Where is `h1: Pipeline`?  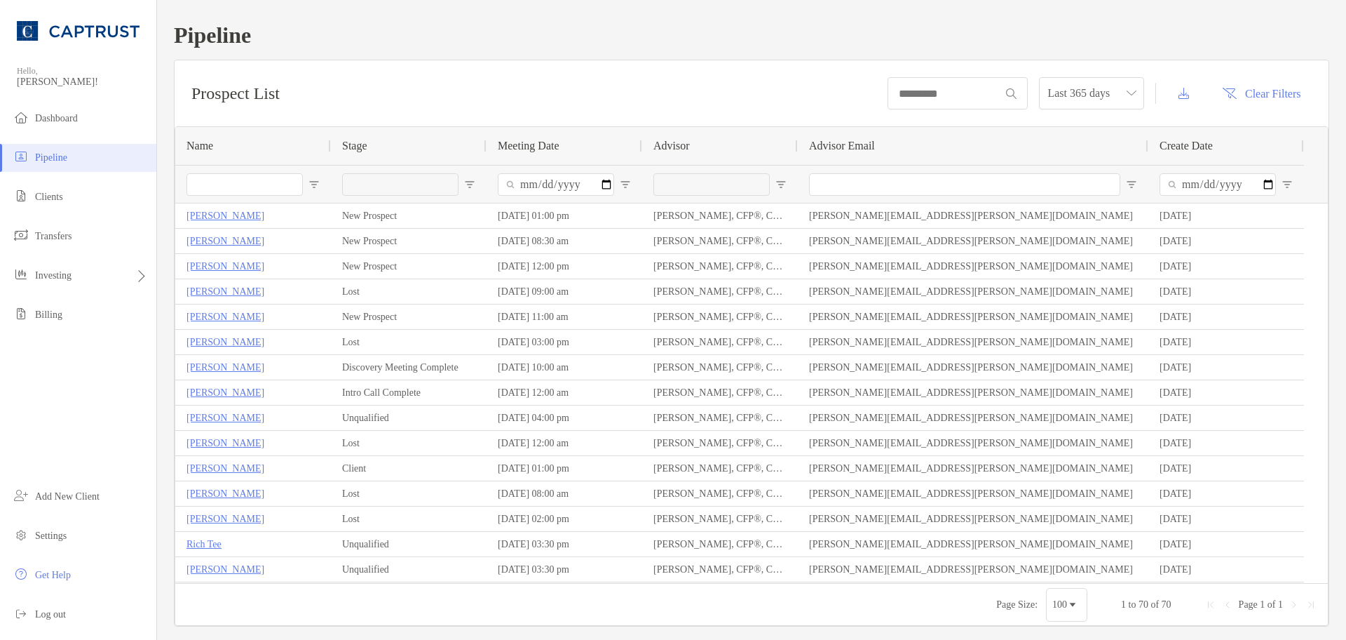
h1: Pipeline is located at coordinates (752, 35).